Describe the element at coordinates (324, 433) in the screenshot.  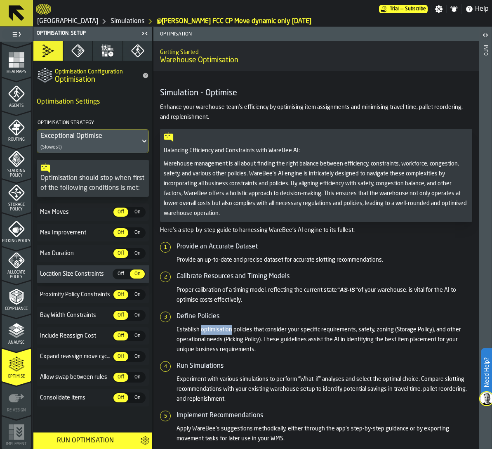
I see `p: Apply WareBee's suggestions methodically, either through the app's step-by-step guidance or by ex...` at that location.